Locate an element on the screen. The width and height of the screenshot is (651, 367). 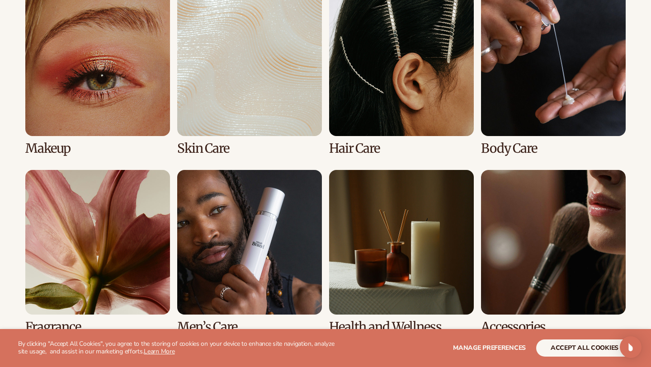
p: By clicking "Accept All Cookies", you agree to the storing of cookies on your device to enhance s... is located at coordinates (179, 348).